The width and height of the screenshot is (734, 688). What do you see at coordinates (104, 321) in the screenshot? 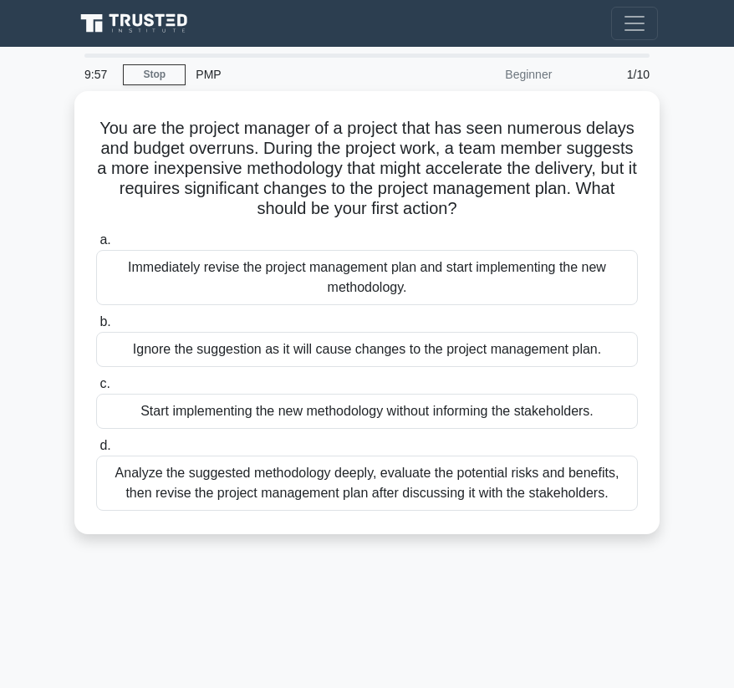
I see `span: b.` at bounding box center [104, 321].